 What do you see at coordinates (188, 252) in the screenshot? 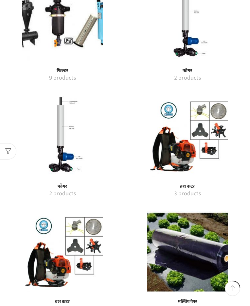
I see `img: मल्चिंग पेपर` at bounding box center [188, 252].